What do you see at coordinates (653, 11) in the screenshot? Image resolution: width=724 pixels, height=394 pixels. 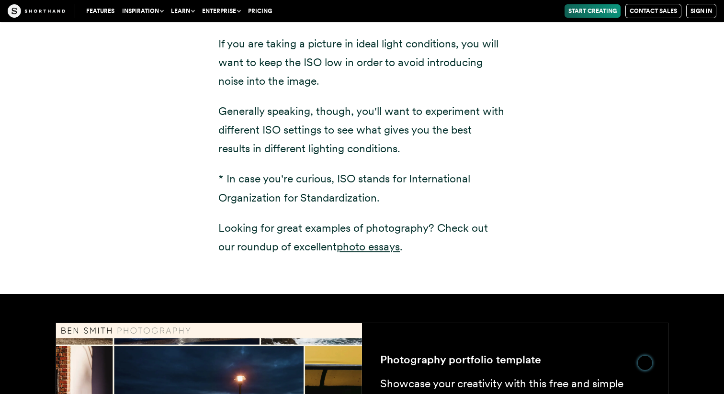 I see `a: Contact Sales` at bounding box center [653, 11].